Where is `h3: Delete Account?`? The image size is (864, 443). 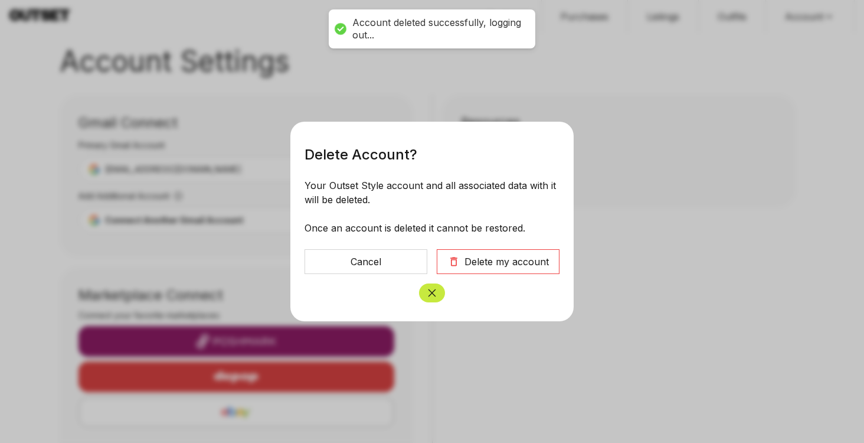
h3: Delete Account? is located at coordinates (432, 152).